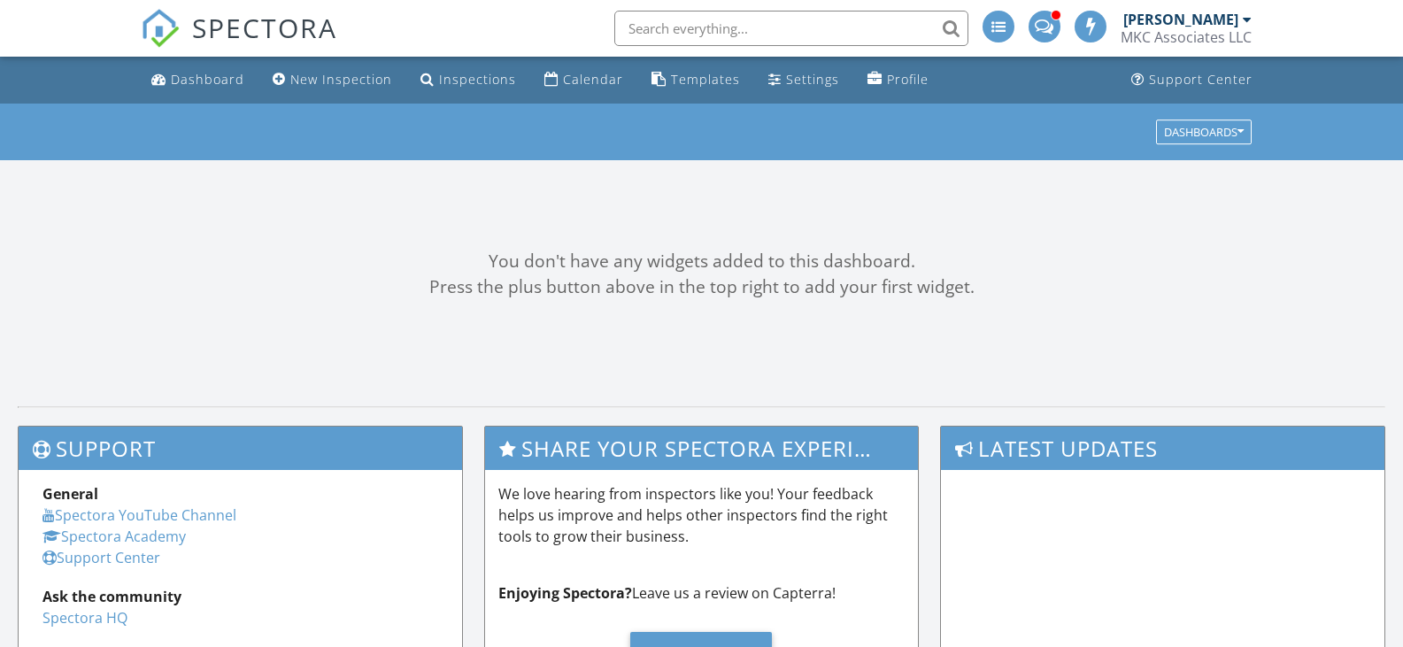  I want to click on a: SPECTORA, so click(239, 42).